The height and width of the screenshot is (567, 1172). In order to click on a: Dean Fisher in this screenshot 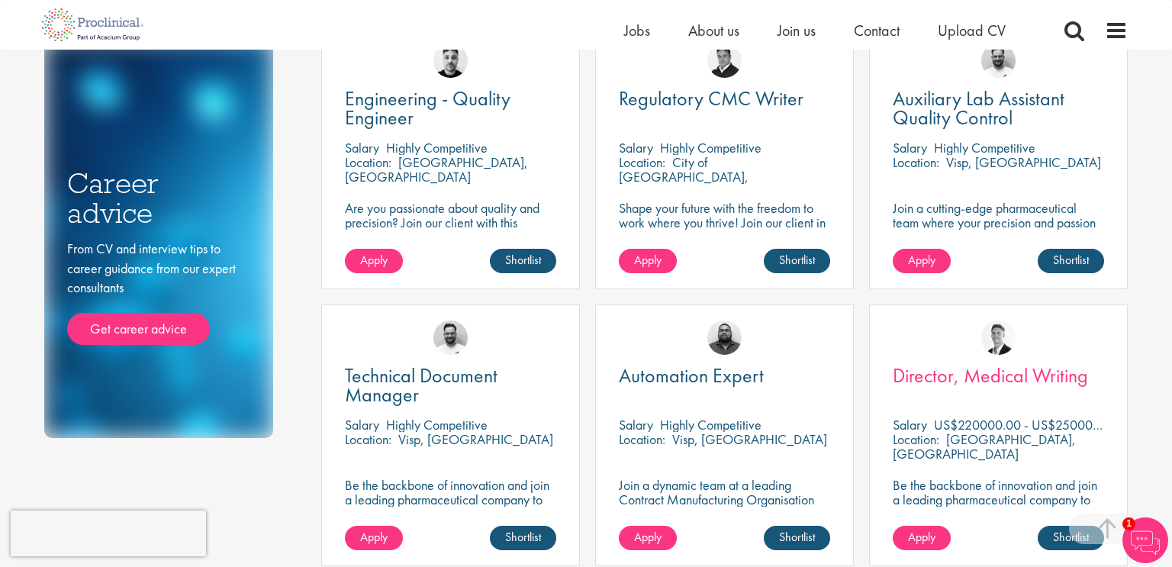, I will do `click(450, 60)`.